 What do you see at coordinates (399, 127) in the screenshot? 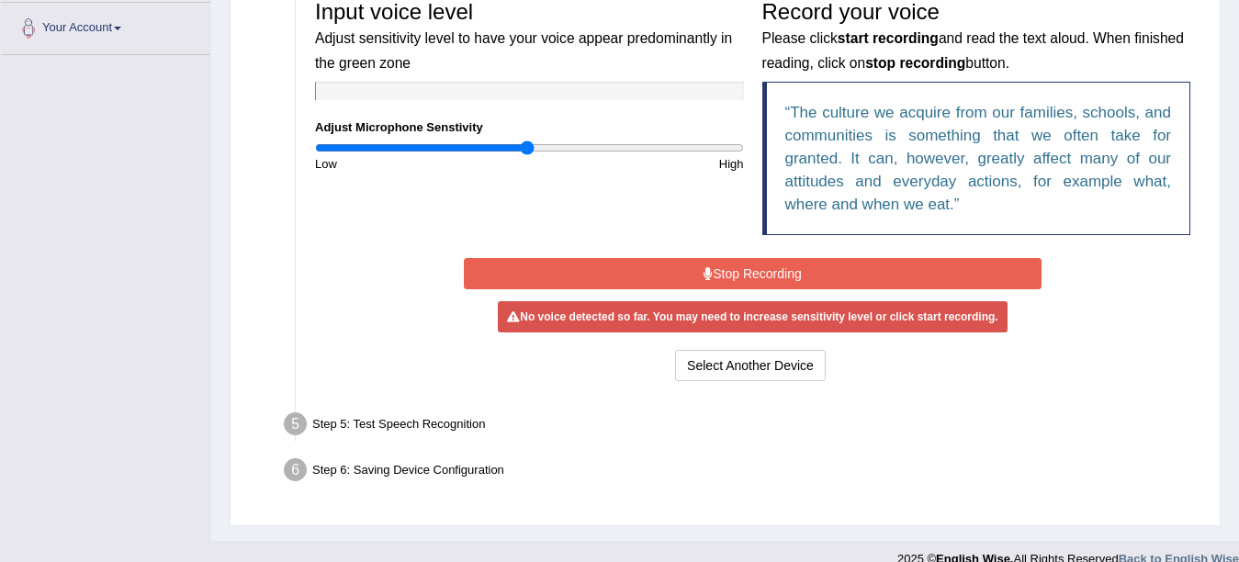
I see `label: Adjust Microphone Senstivity` at bounding box center [399, 127].